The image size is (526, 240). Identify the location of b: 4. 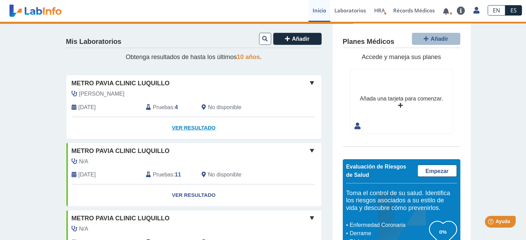
(176, 107).